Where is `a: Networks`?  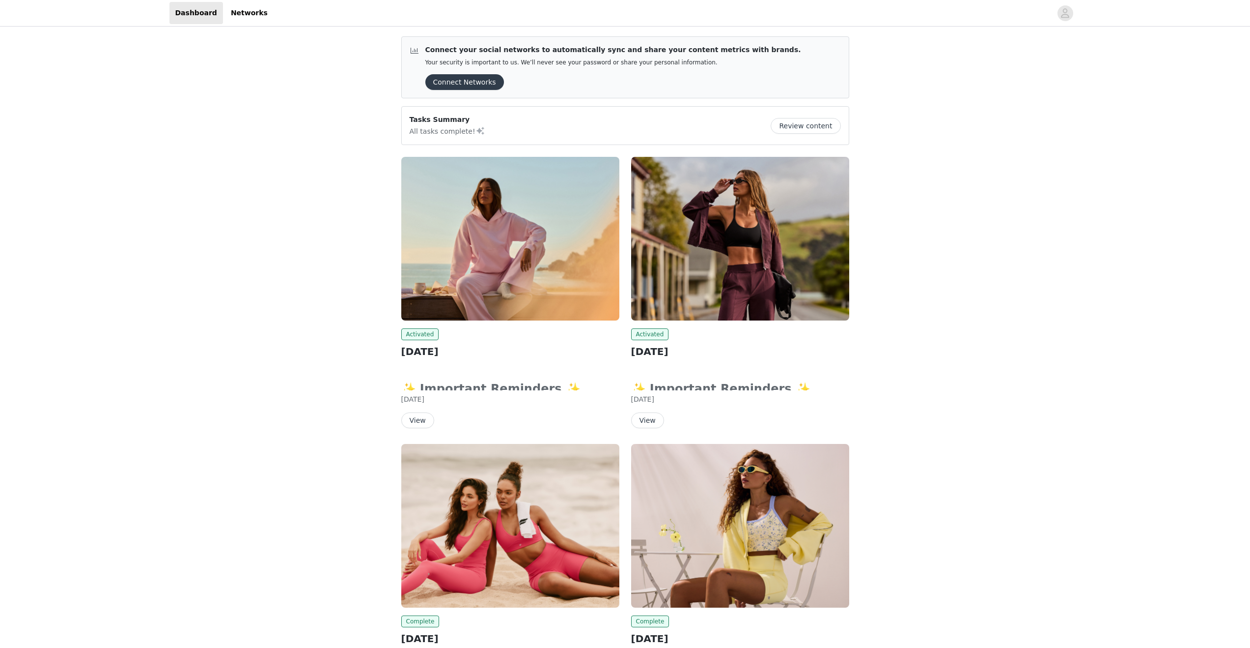 a: Networks is located at coordinates (249, 13).